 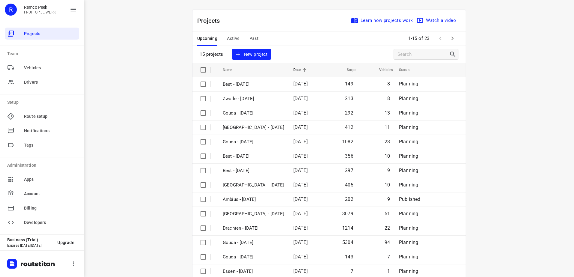 What do you see at coordinates (253, 142) in the screenshot?
I see `p: Gouda - Thursday` at bounding box center [253, 142].